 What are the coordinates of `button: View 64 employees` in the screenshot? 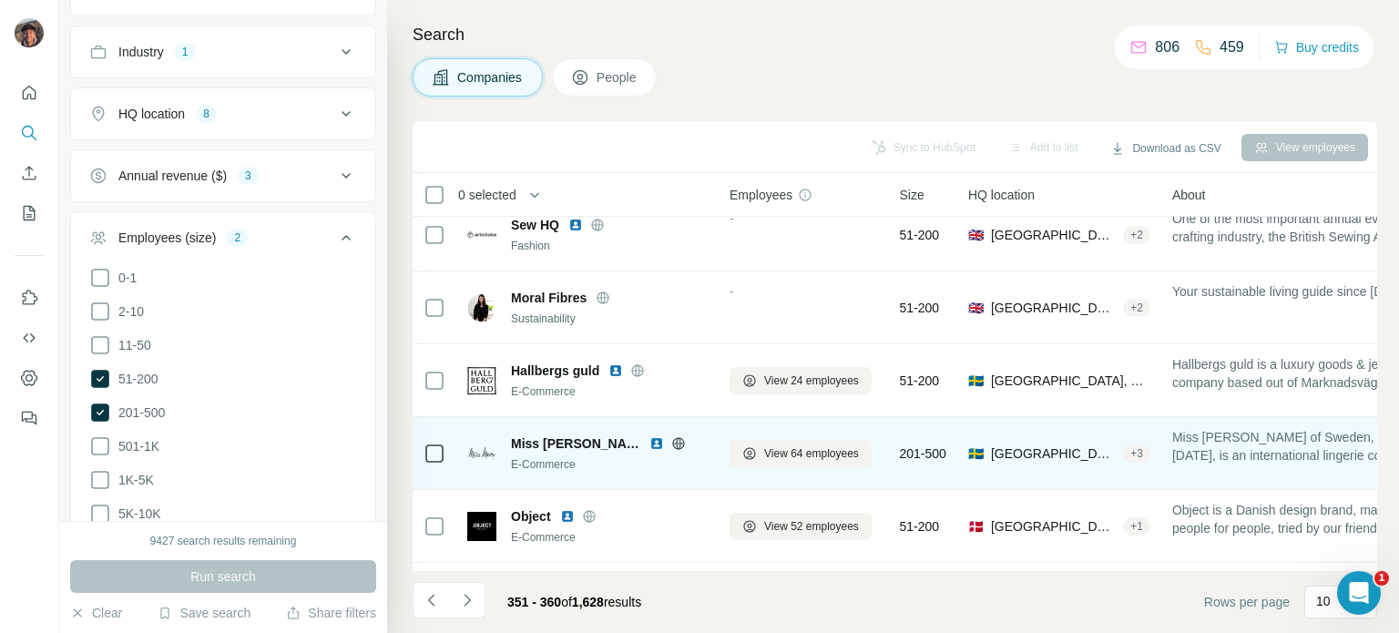 It's located at (800, 453).